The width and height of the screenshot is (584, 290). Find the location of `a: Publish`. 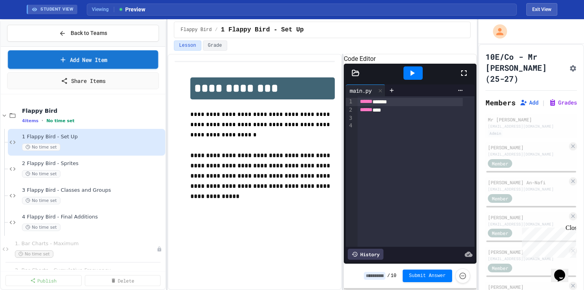

a: Publish is located at coordinates (44, 280).